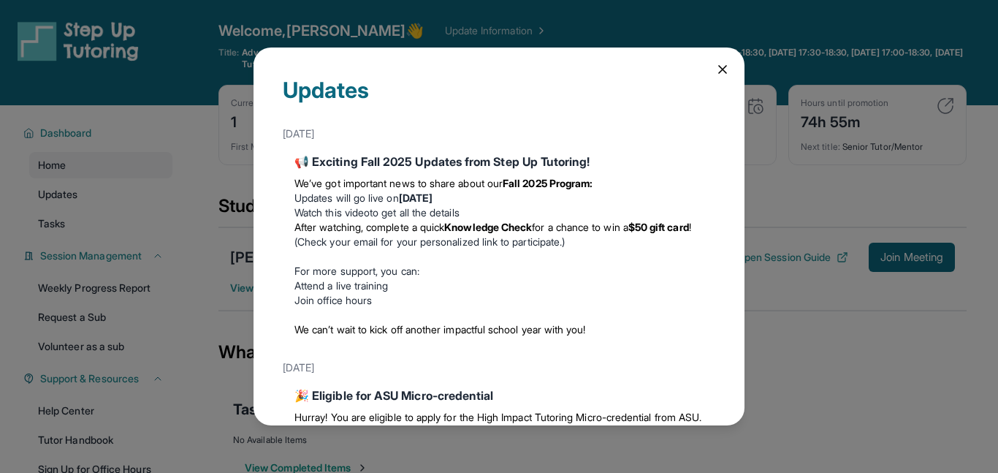 Image resolution: width=998 pixels, height=473 pixels. Describe the element at coordinates (579, 226) in the screenshot. I see `span: for a chance to win a` at that location.